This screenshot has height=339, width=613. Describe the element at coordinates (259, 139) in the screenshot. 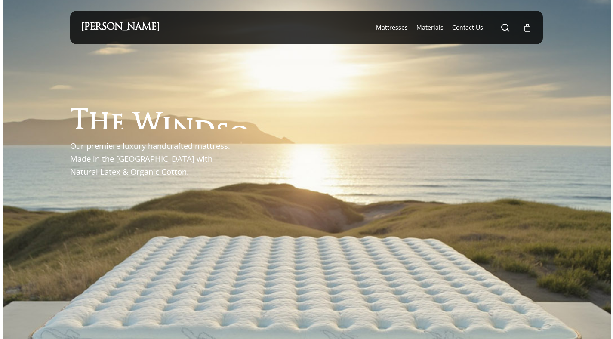

I see `span: r` at that location.